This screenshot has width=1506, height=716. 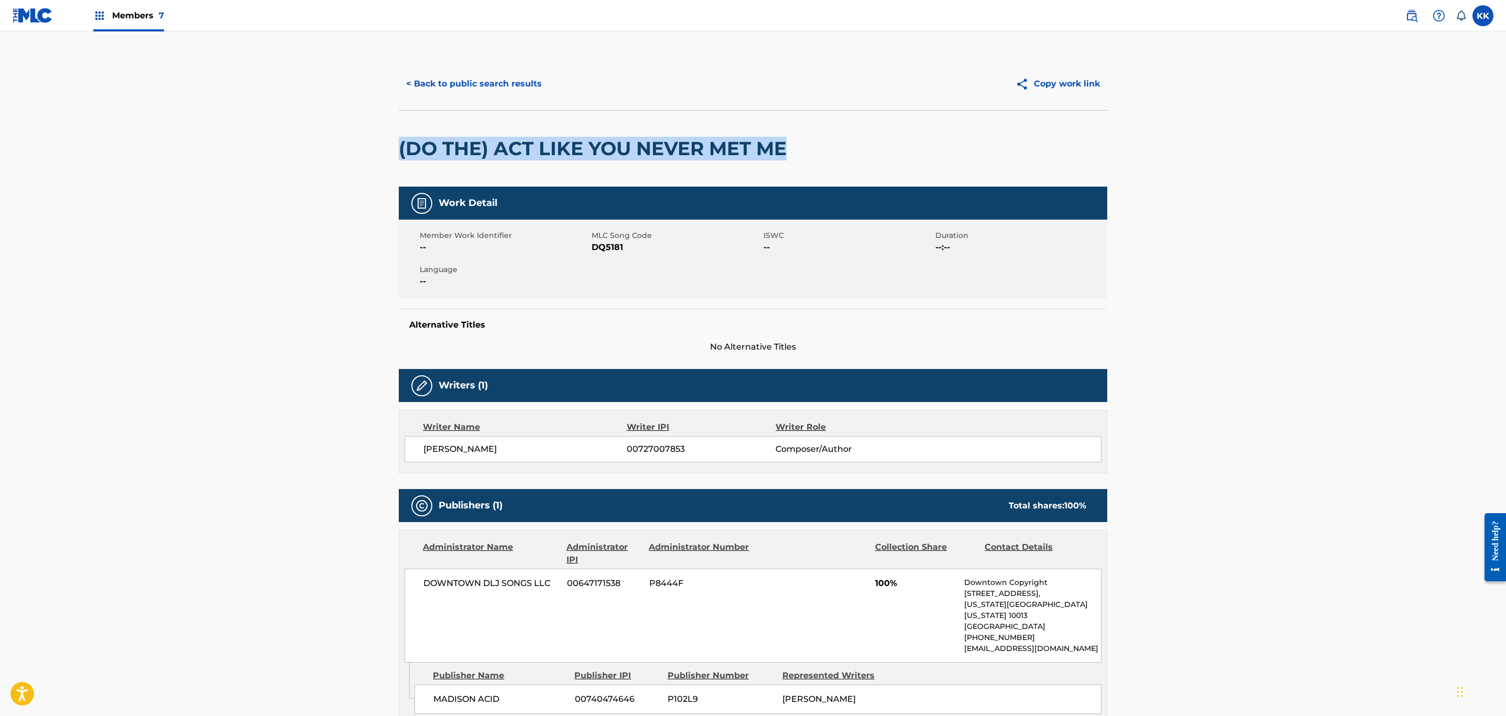 I want to click on div: Collection Share, so click(x=926, y=553).